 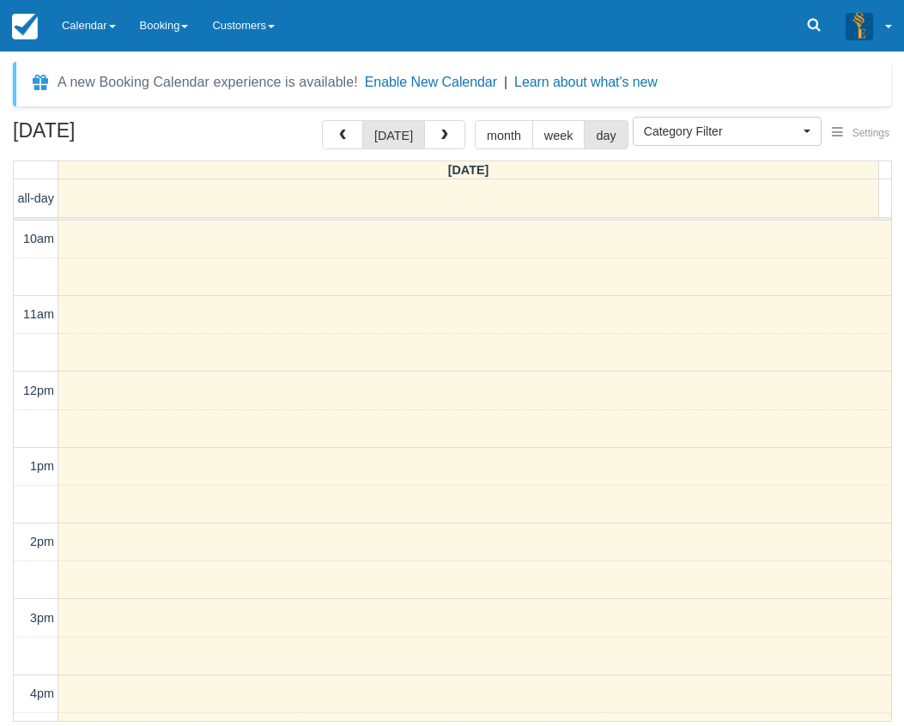 I want to click on span: 1pm, so click(x=42, y=466).